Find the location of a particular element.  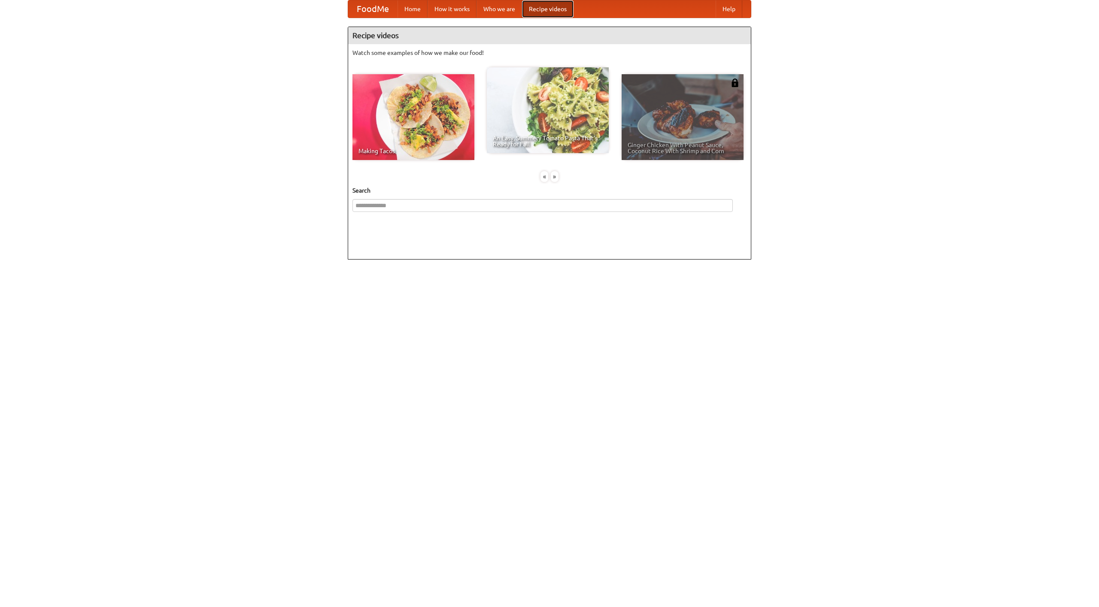

a: Who we are is located at coordinates (499, 9).